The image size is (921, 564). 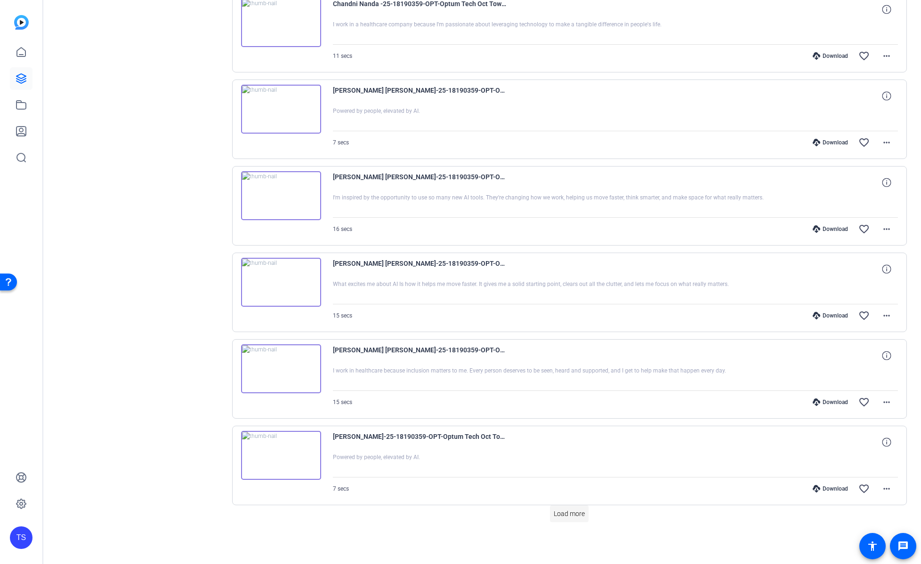 What do you see at coordinates (872, 546) in the screenshot?
I see `mat-icon: accessibility` at bounding box center [872, 546].